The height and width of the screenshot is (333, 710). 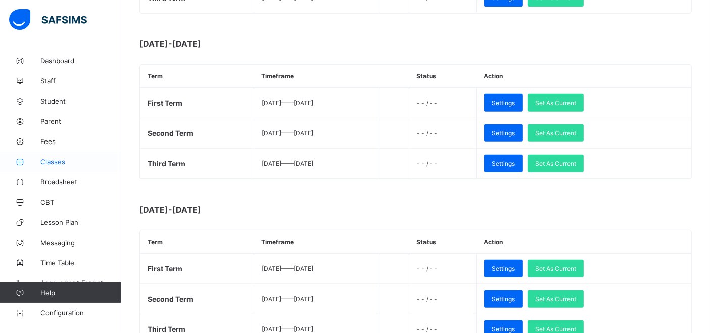 I want to click on span: Dashboard, so click(x=81, y=61).